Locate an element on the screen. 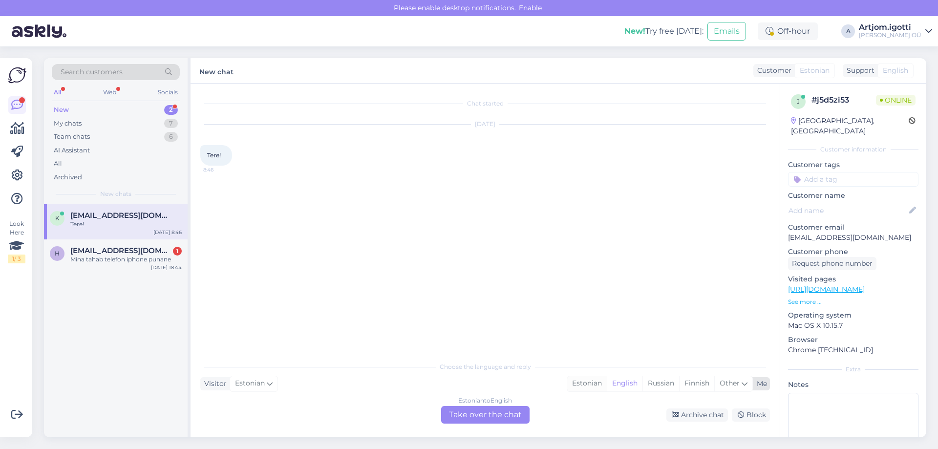 The height and width of the screenshot is (449, 938). div: Request phone number is located at coordinates (832, 263).